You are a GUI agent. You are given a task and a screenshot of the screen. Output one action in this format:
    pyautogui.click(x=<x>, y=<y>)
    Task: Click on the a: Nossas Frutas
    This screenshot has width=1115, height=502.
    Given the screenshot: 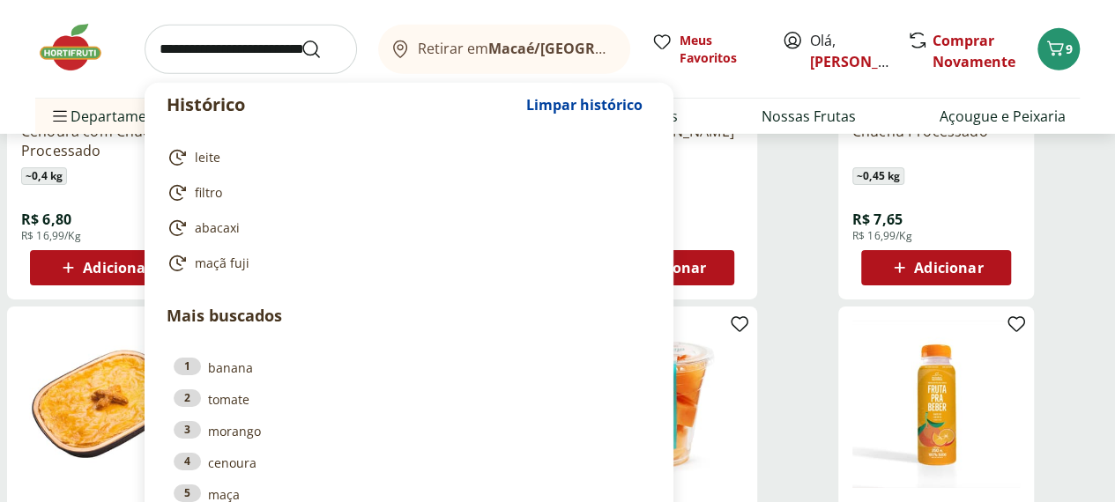 What is the action you would take?
    pyautogui.click(x=808, y=116)
    